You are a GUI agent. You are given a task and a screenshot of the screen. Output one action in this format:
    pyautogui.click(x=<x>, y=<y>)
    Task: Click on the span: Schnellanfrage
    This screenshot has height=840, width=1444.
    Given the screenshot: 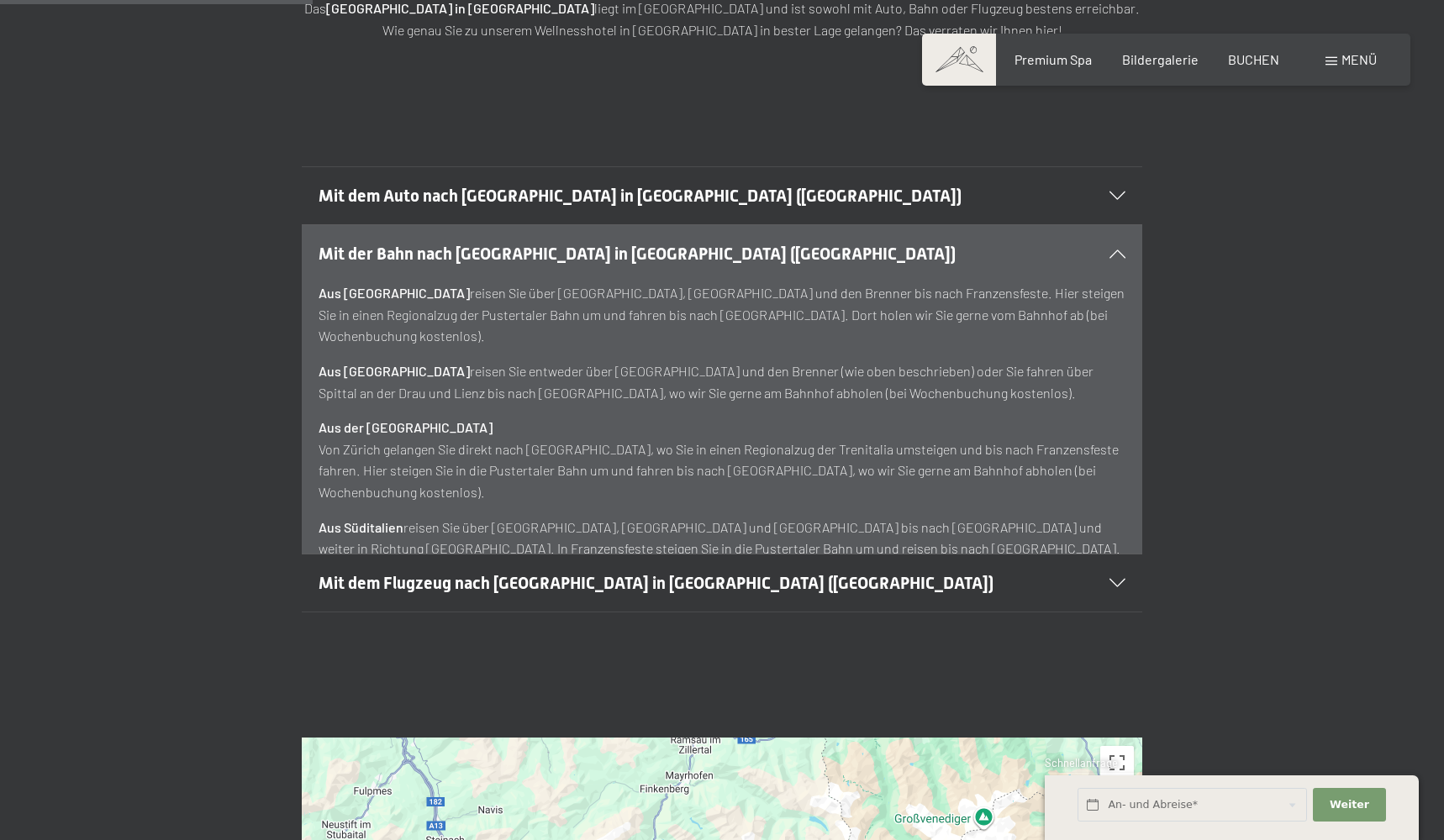 What is the action you would take?
    pyautogui.click(x=1080, y=763)
    